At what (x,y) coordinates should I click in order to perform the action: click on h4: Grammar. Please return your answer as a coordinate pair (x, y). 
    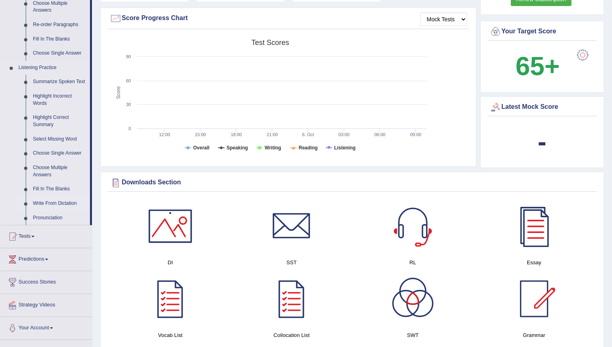
    Looking at the image, I should click on (534, 335).